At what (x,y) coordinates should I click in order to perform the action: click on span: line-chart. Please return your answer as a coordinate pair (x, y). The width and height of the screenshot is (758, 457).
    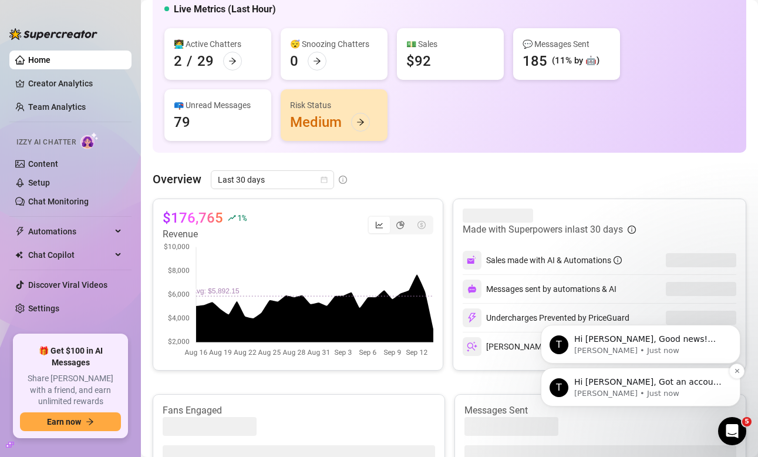
    Looking at the image, I should click on (379, 225).